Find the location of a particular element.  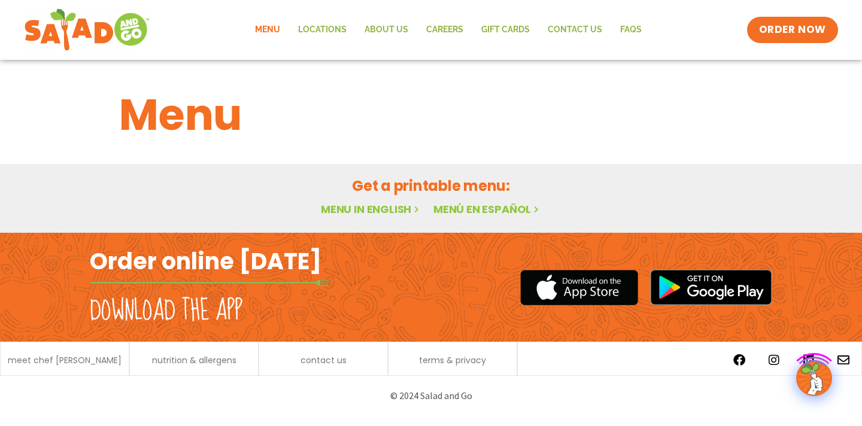

a: GIFT CARDS is located at coordinates (505, 30).